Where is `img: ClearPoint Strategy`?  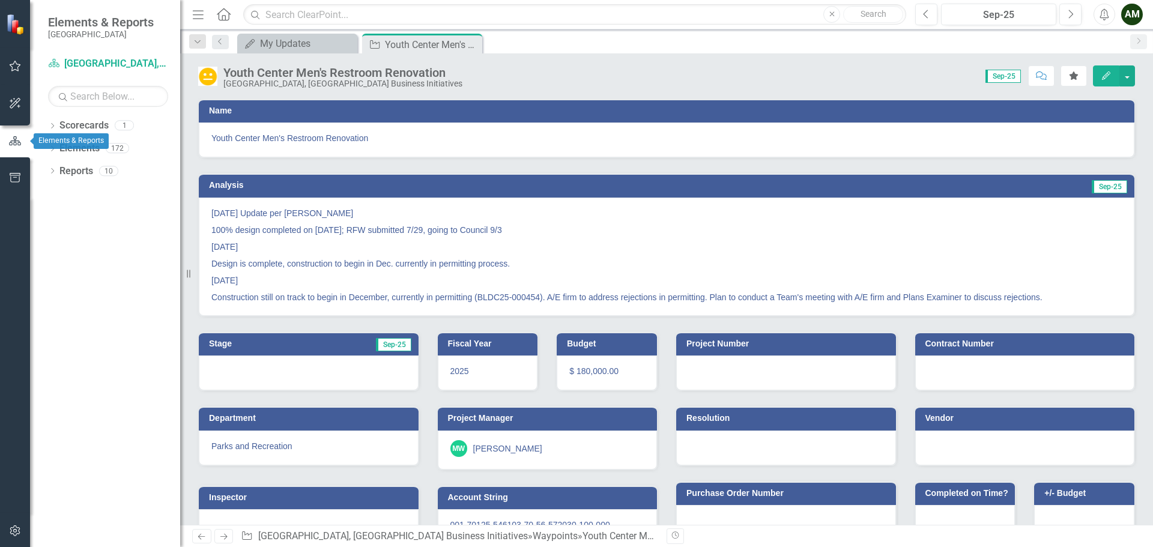
img: ClearPoint Strategy is located at coordinates (16, 23).